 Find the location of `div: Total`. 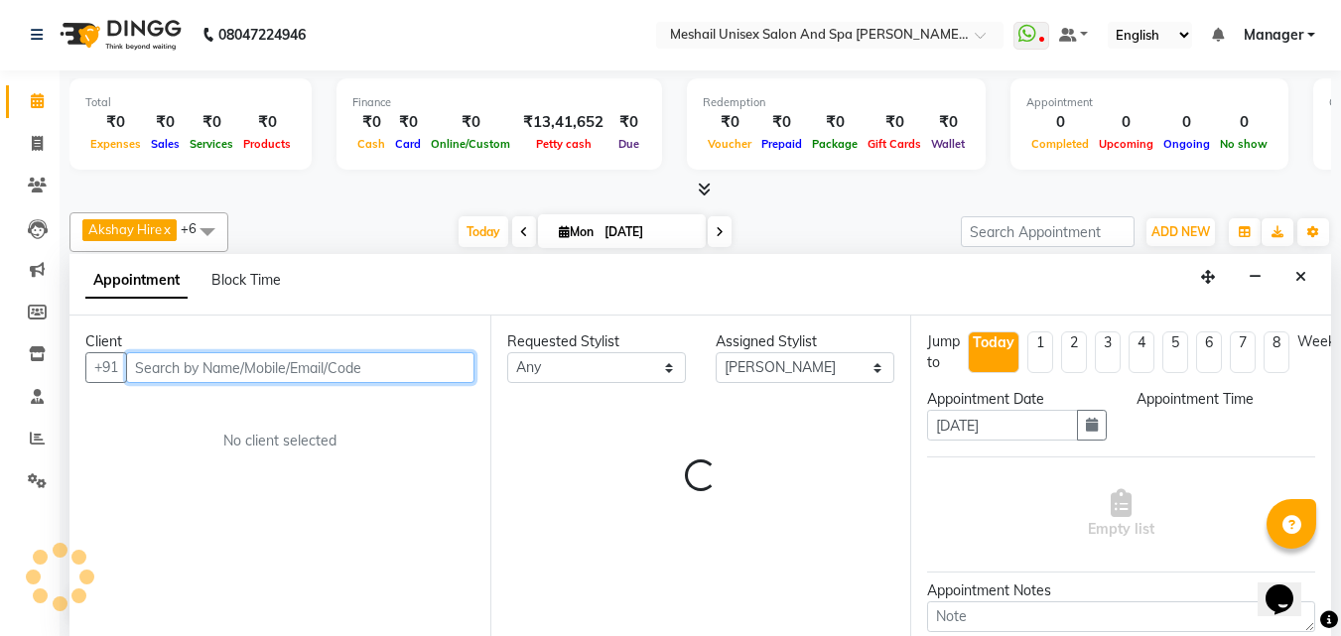

div: Total is located at coordinates (191, 102).